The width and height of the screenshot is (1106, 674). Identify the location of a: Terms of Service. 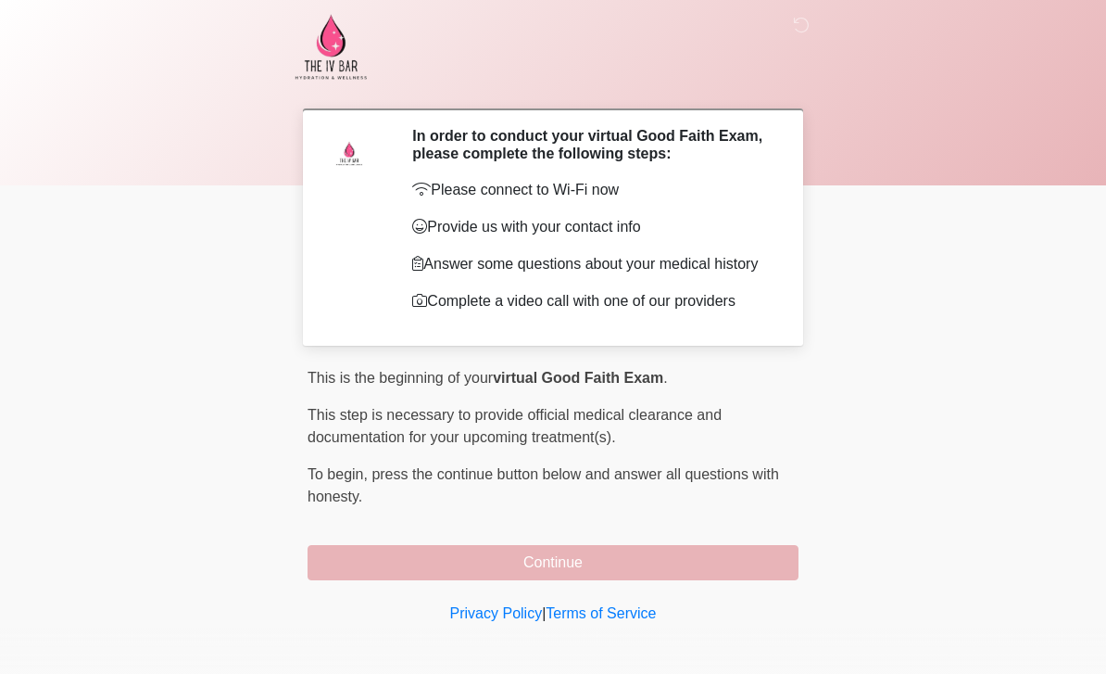
(600, 612).